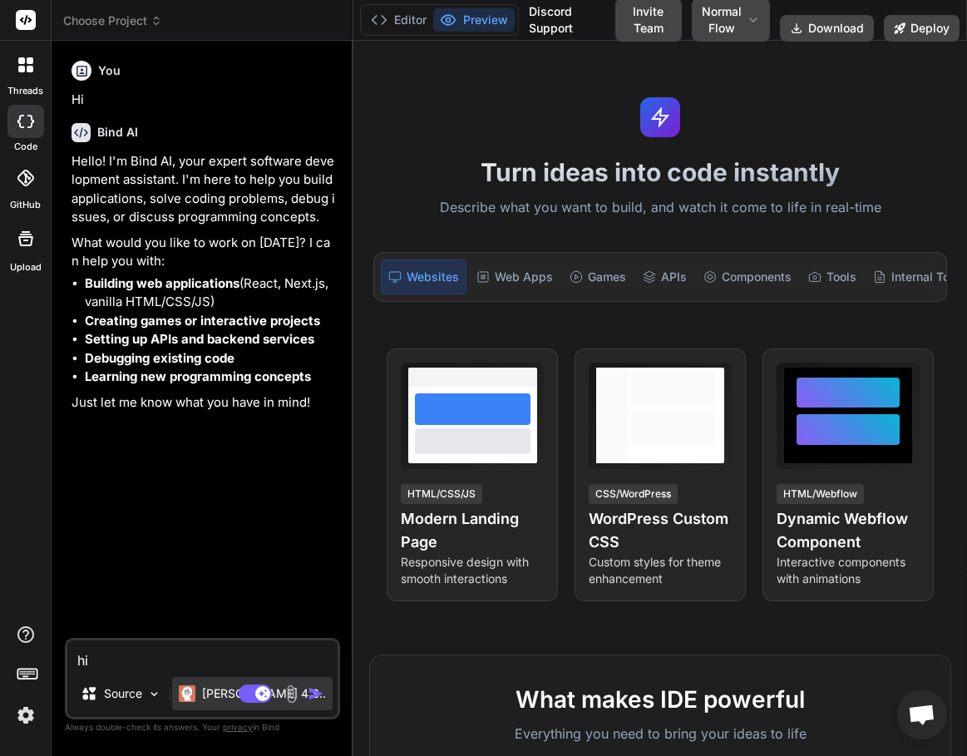  What do you see at coordinates (26, 146) in the screenshot?
I see `label: code` at bounding box center [26, 146].